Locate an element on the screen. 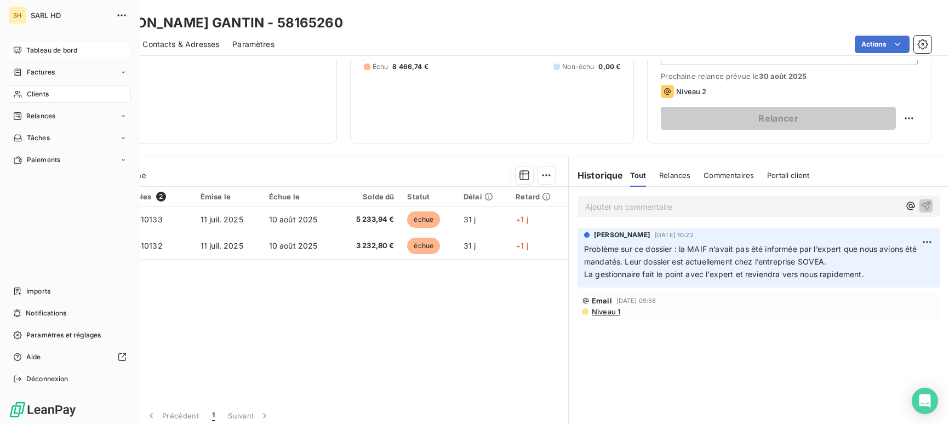  span: 5 233,94 € is located at coordinates (369, 220).